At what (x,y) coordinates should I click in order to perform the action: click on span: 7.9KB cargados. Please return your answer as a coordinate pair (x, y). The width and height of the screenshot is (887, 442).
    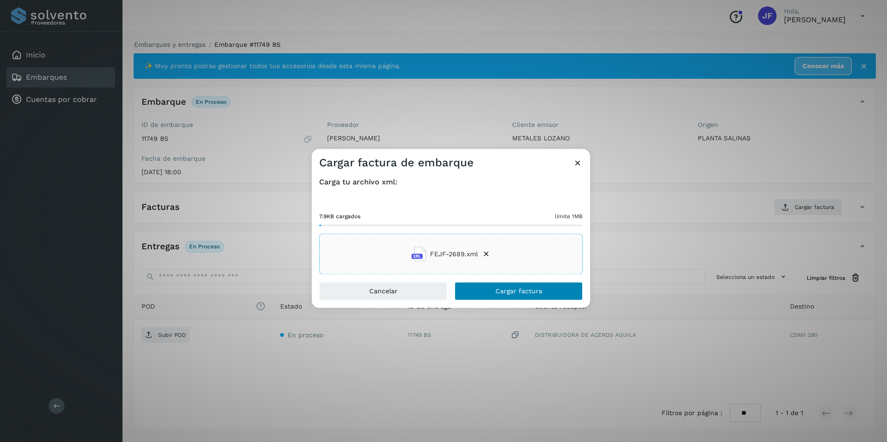
    Looking at the image, I should click on (339, 217).